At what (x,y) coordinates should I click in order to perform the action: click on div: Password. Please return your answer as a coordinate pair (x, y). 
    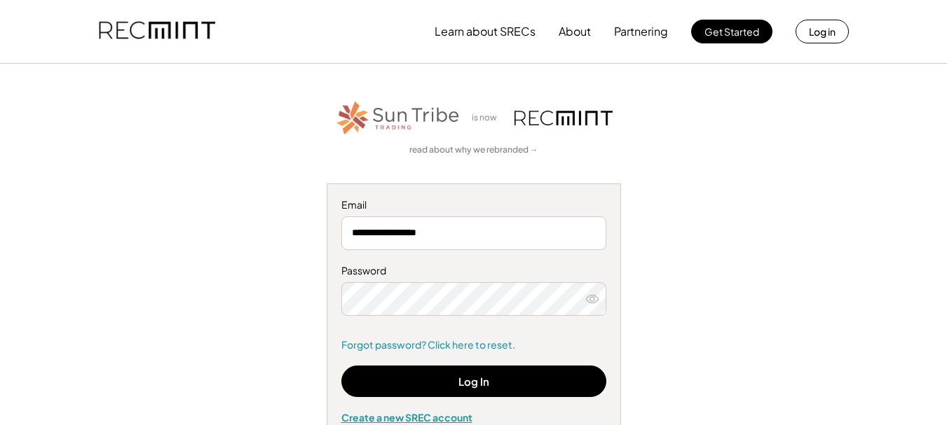
    Looking at the image, I should click on (474, 271).